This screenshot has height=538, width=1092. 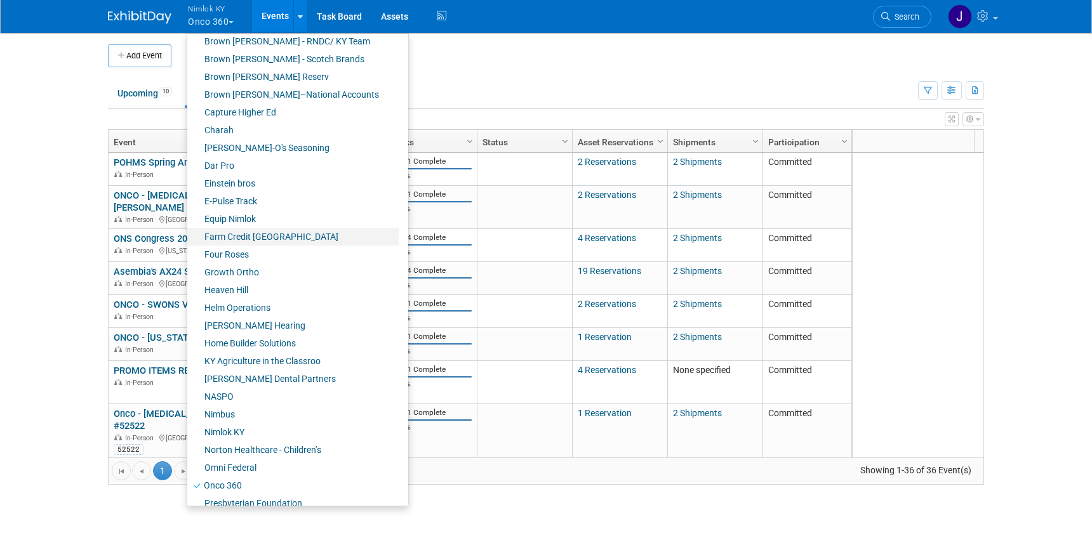 I want to click on a: Event, so click(x=209, y=142).